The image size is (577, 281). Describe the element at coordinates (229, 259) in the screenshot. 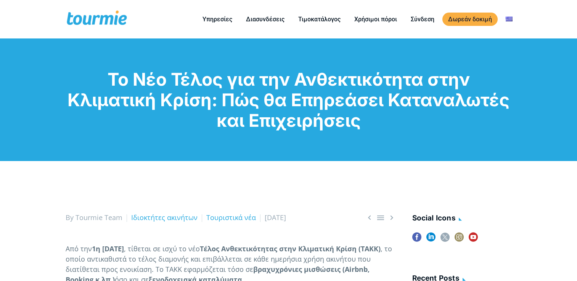

I see `span: , το οποίο αντικαθιστά το τέλος διαμονής και επιβάλλεται σε κάθε ημερήσια χρήση ακινήτου που διατ...` at that location.